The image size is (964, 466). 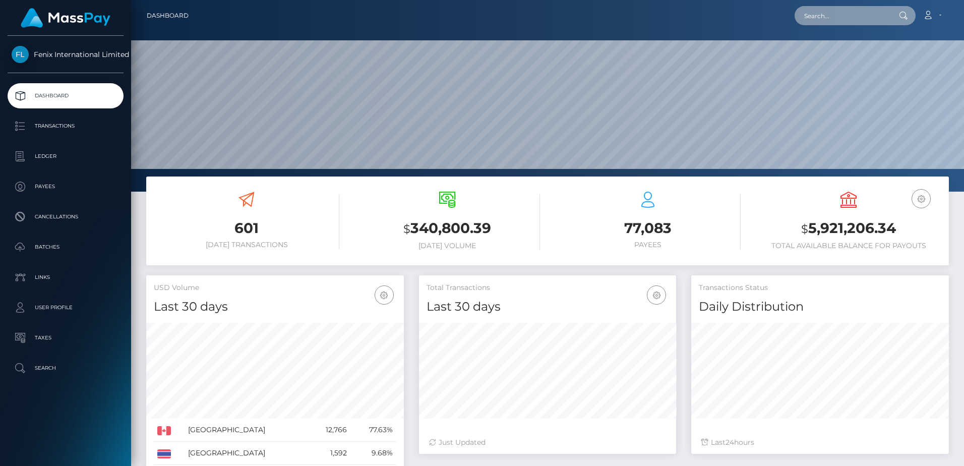 I want to click on h3: 77,083, so click(x=648, y=228).